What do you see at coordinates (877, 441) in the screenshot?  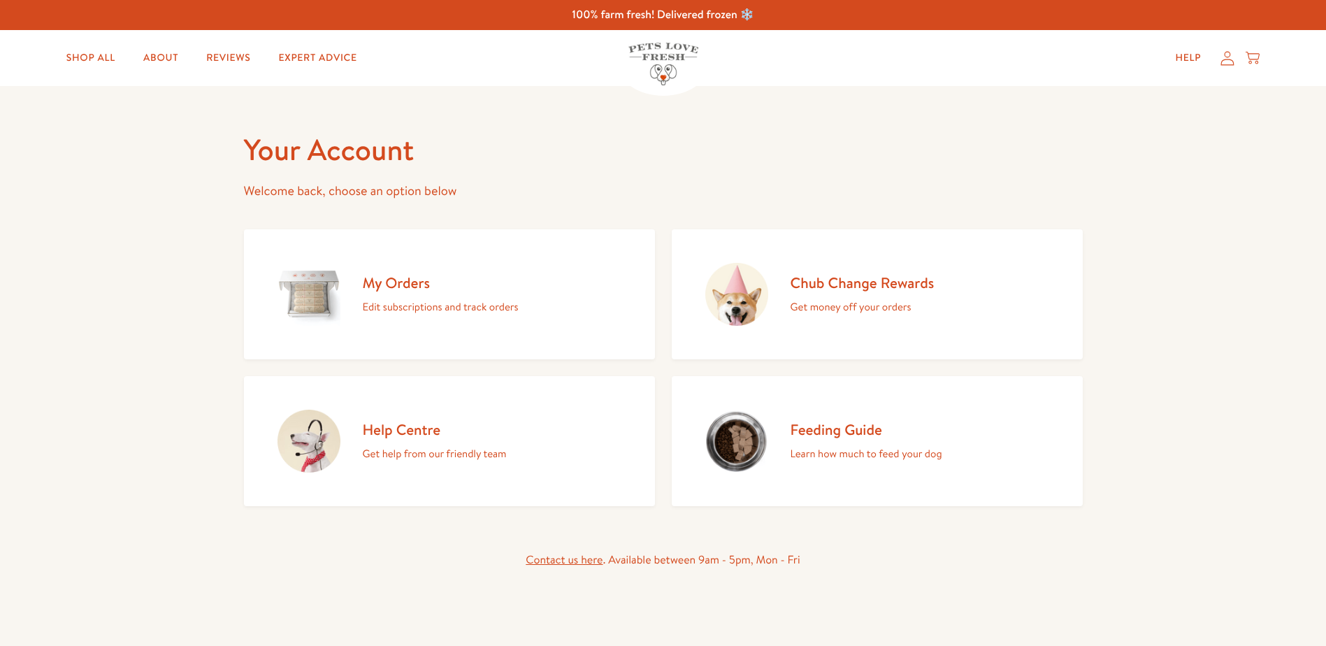 I see `a: Feeding Guide Learn how much to feed your dog` at bounding box center [877, 441].